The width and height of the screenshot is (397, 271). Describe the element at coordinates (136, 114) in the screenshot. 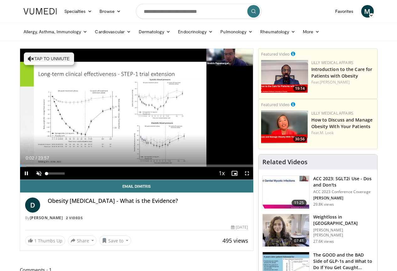

I see `video-js: Video Player` at that location.